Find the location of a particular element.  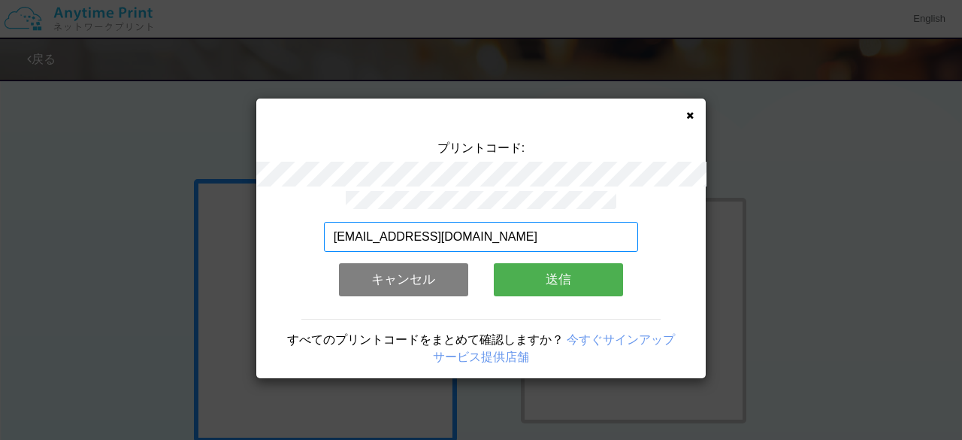

span: すべてのプリントコードをまとめて確認しますか？ is located at coordinates (425, 339).